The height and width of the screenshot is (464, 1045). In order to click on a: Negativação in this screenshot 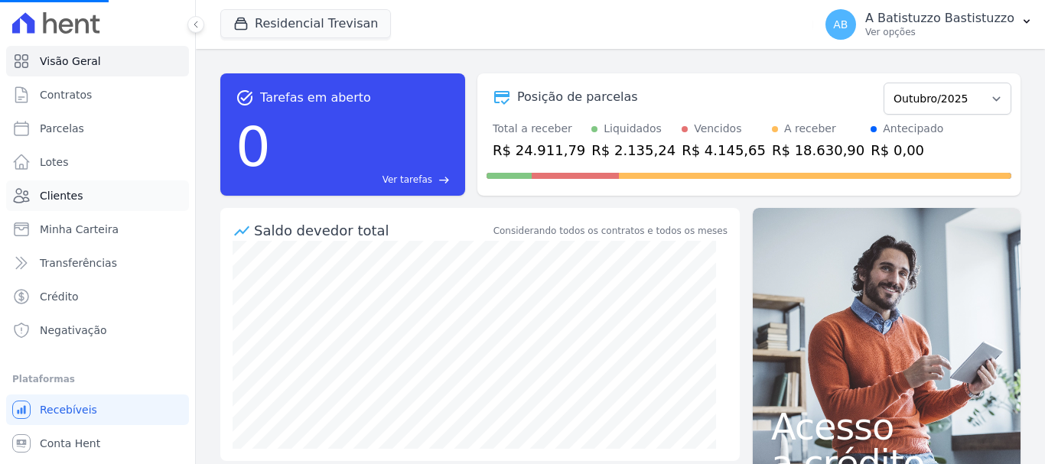, I will do `click(97, 330)`.